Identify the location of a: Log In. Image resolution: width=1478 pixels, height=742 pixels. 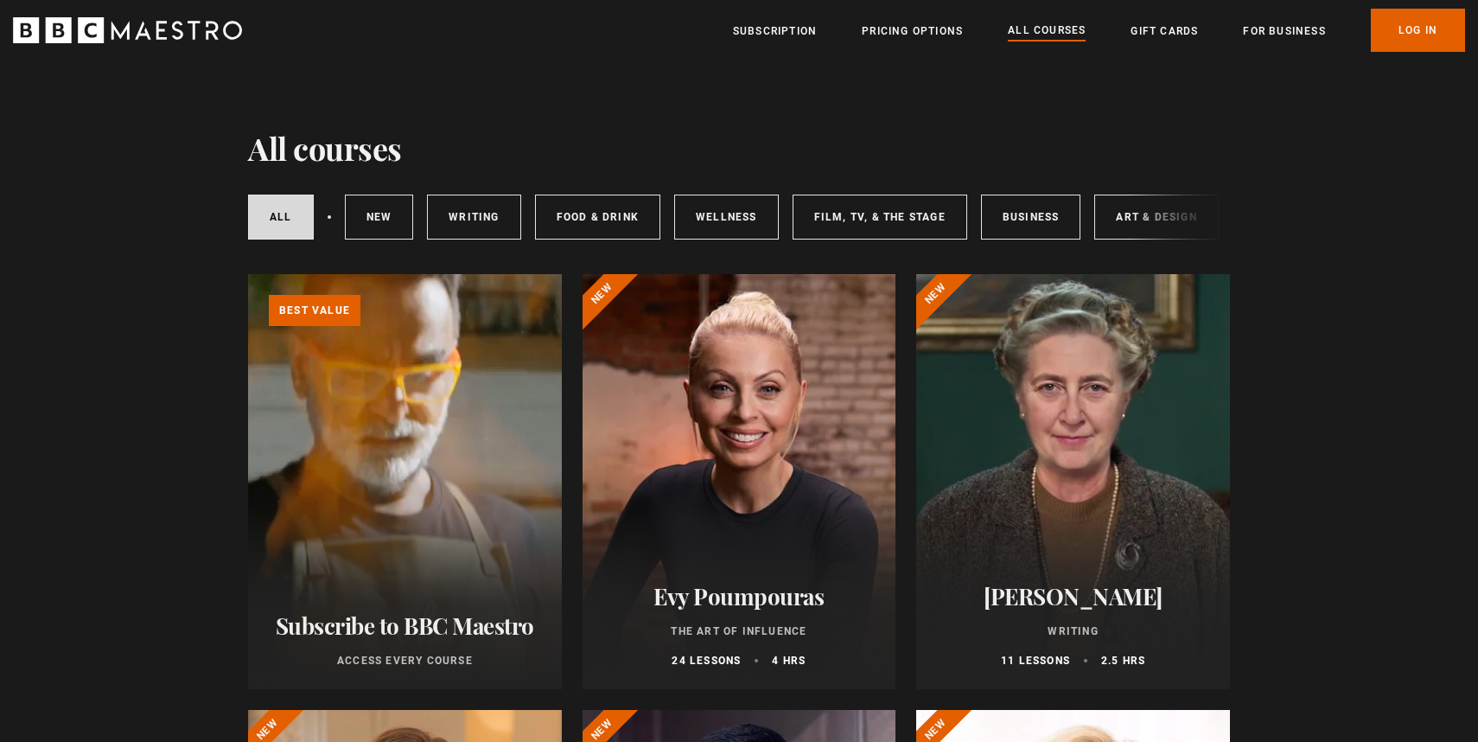
(1417, 30).